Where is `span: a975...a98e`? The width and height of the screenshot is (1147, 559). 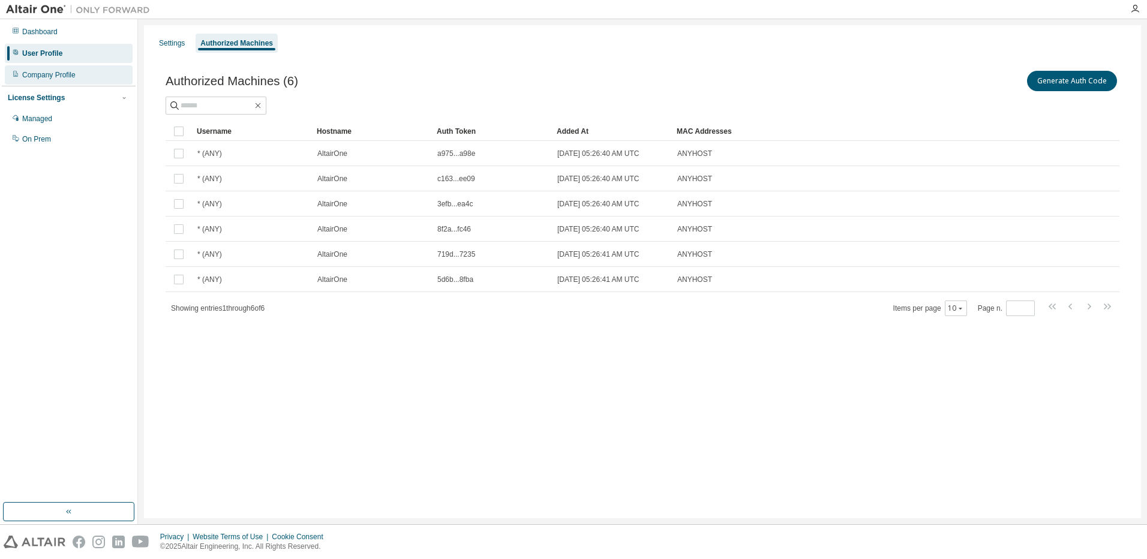 span: a975...a98e is located at coordinates (456, 154).